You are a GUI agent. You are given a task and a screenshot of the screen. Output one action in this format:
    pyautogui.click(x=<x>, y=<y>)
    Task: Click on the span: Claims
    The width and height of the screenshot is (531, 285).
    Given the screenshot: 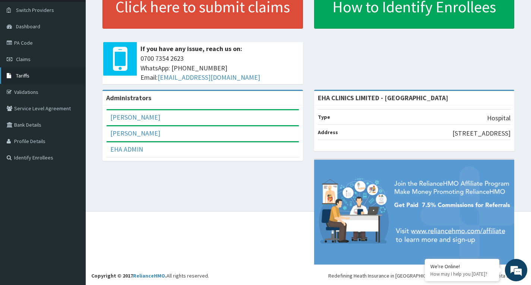 What is the action you would take?
    pyautogui.click(x=23, y=59)
    